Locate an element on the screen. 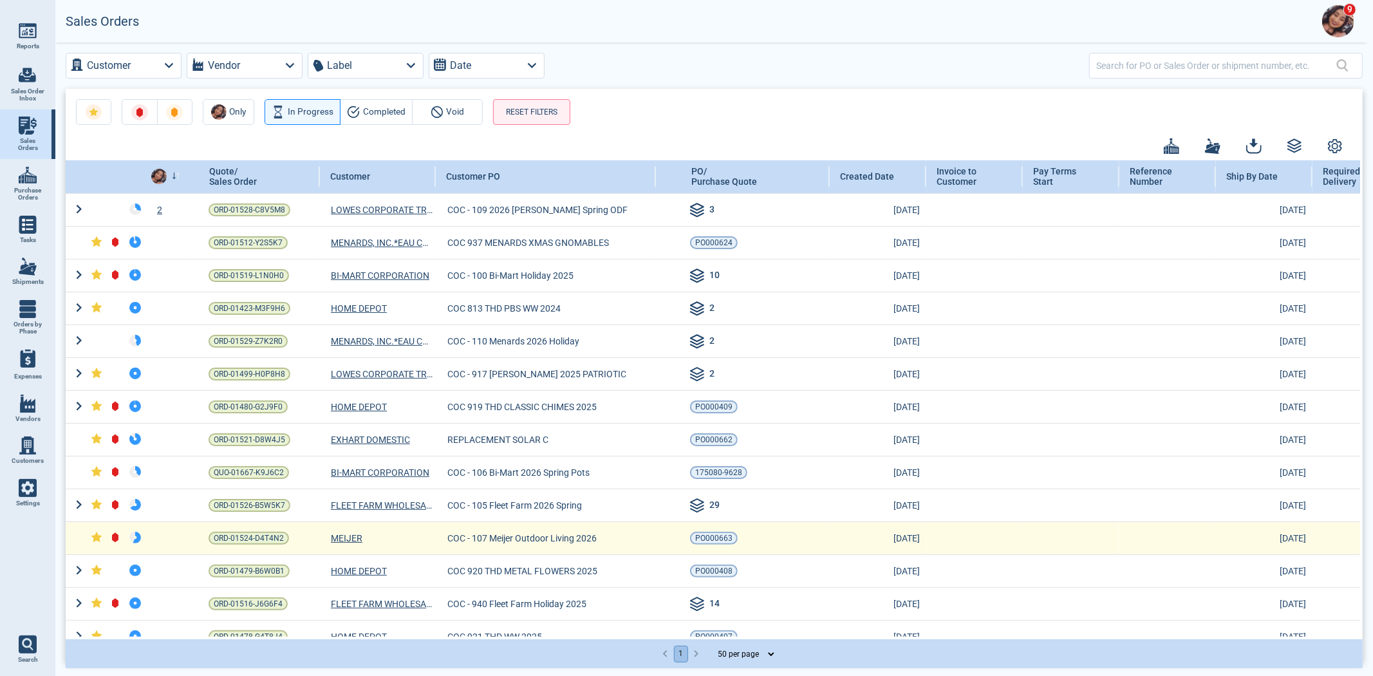 The height and width of the screenshot is (676, 1373). span: PO000409 is located at coordinates (714, 407).